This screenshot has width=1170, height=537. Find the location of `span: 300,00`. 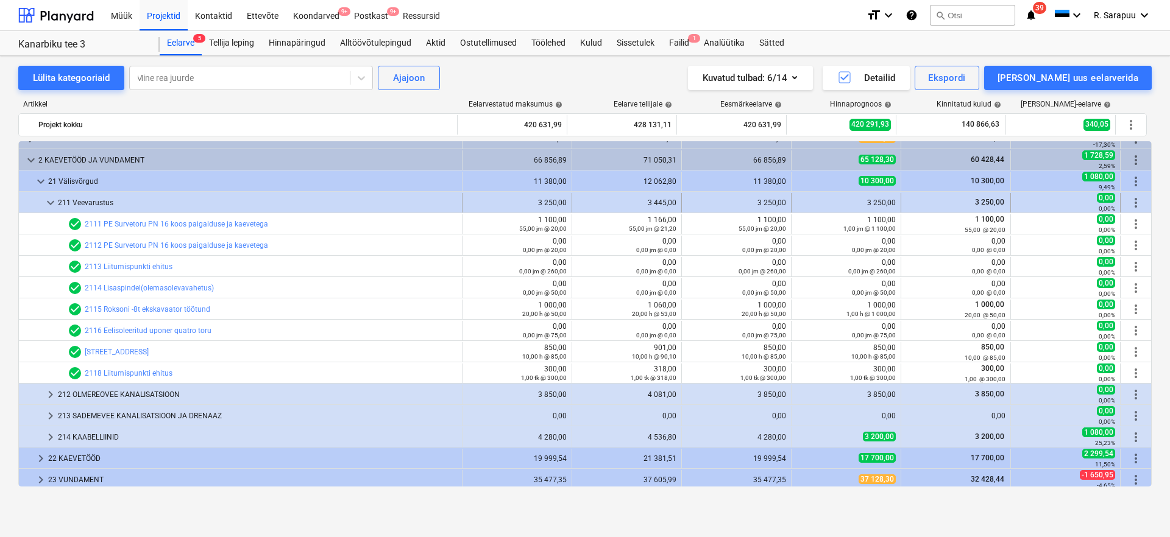

span: 300,00 is located at coordinates (993, 369).